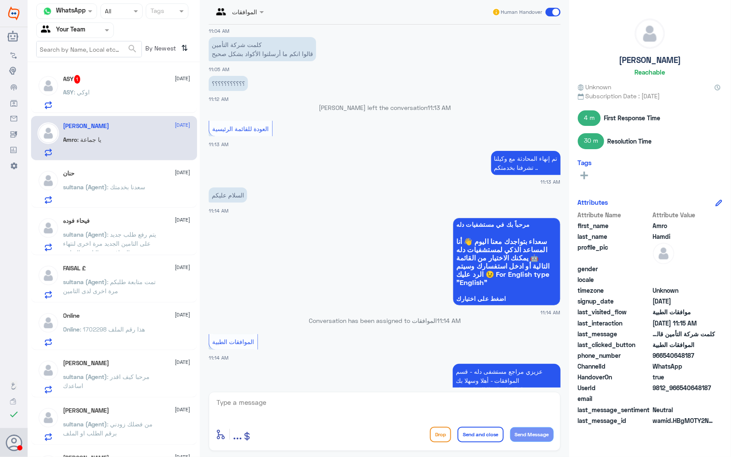 The height and width of the screenshot is (457, 731). Describe the element at coordinates (14, 443) in the screenshot. I see `button: Avatar` at that location.